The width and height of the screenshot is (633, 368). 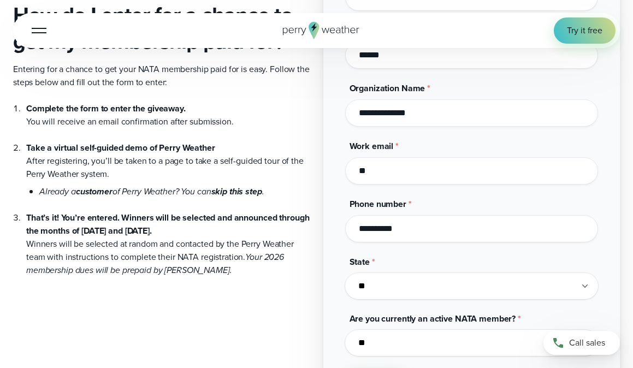 I want to click on span: Phone number, so click(x=378, y=204).